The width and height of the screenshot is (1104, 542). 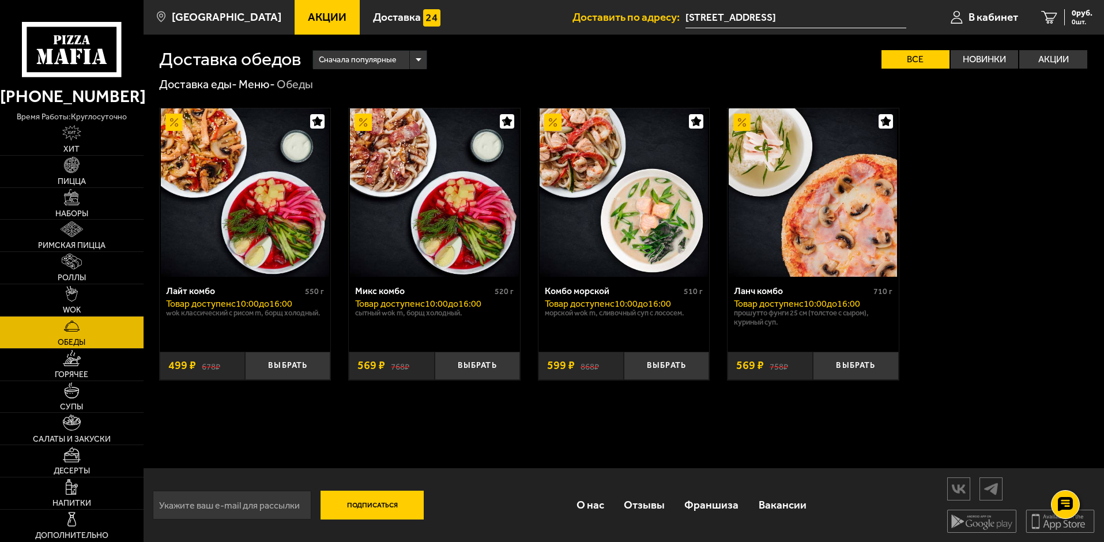 What do you see at coordinates (795, 17) in the screenshot?
I see `span: проспект Ветеранов, 175к4` at bounding box center [795, 17].